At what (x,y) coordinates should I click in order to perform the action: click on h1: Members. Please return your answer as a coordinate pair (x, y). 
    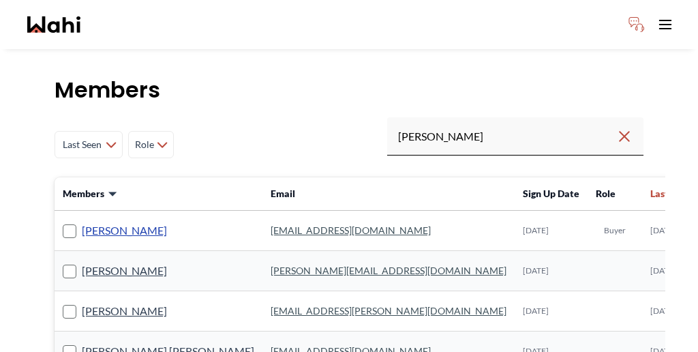
    Looking at the image, I should click on (349, 90).